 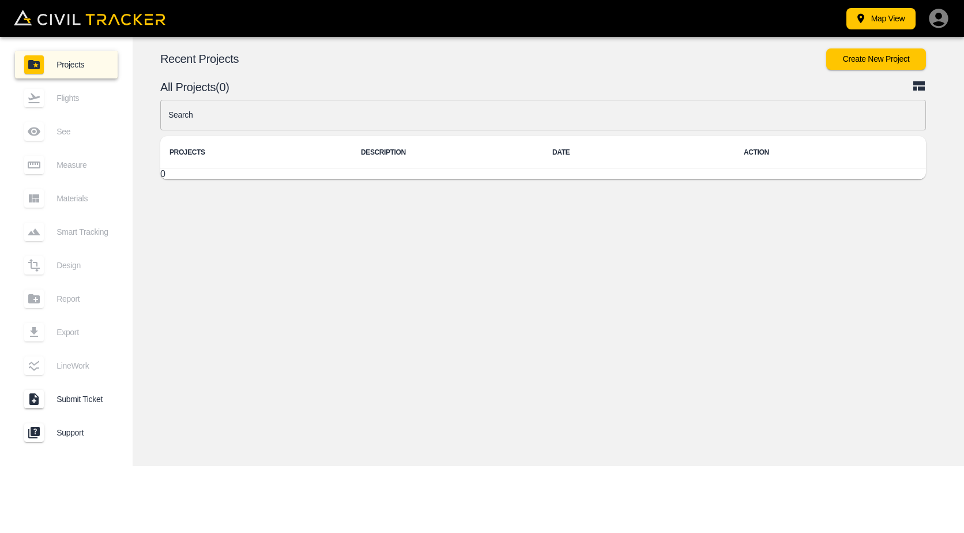 What do you see at coordinates (493, 59) in the screenshot?
I see `p: Recent Projects` at bounding box center [493, 59].